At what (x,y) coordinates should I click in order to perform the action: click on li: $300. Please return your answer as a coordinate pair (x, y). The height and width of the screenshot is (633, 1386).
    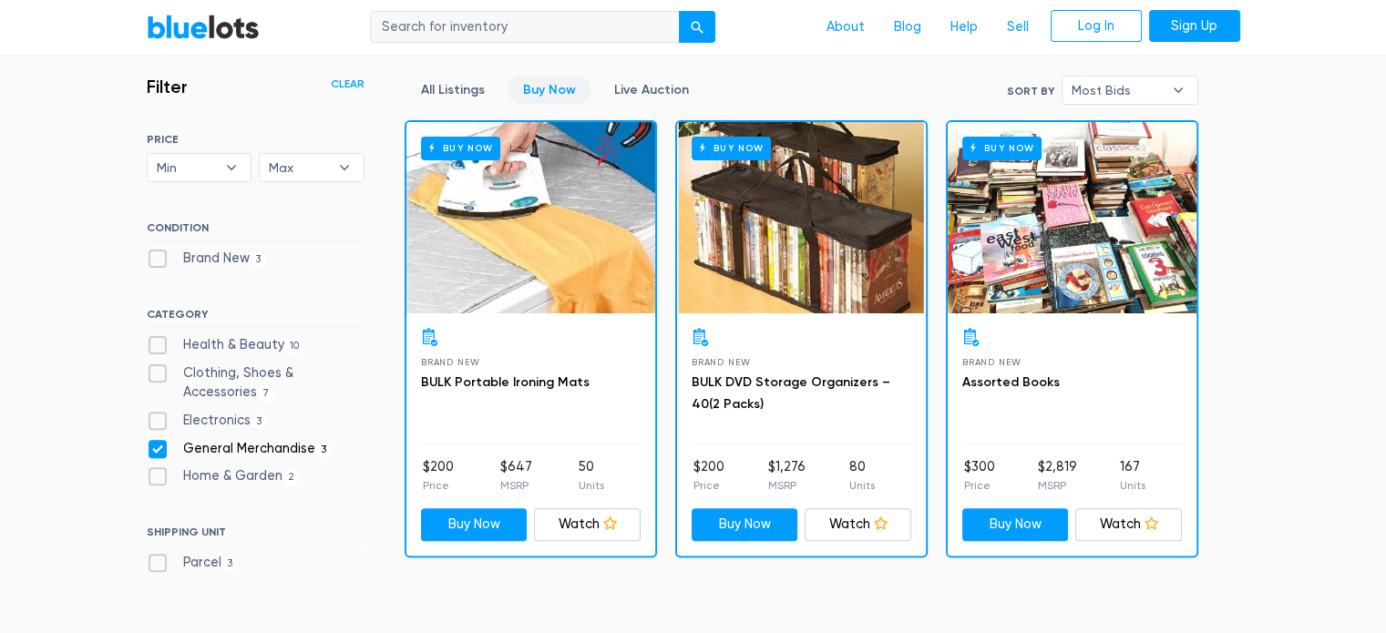
    Looking at the image, I should click on (980, 476).